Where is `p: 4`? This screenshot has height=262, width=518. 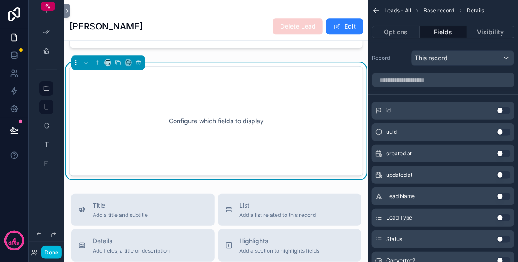 p: 4 is located at coordinates (14, 240).